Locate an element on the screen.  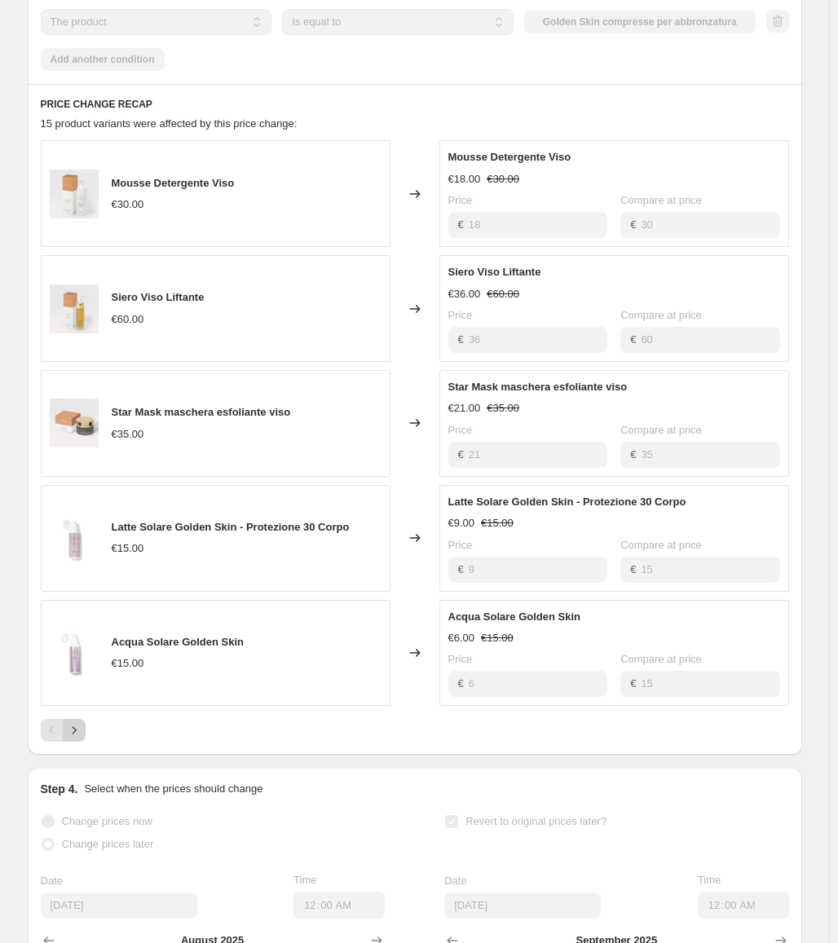
img: StarmaskeBox_80x.jpg is located at coordinates (74, 423).